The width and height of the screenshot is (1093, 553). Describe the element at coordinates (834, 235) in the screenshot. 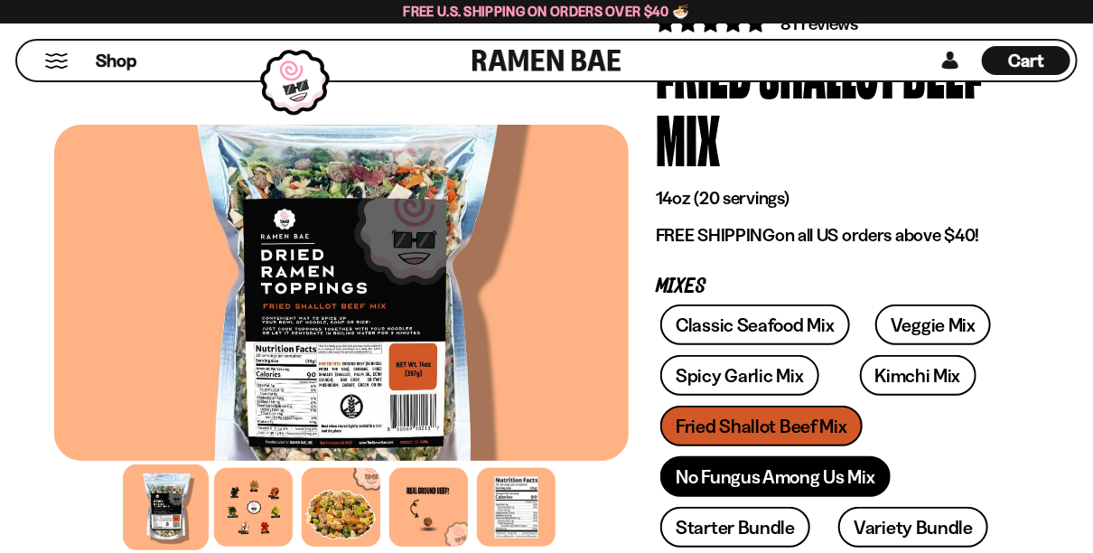

I see `p: on all US orders above $40!` at that location.